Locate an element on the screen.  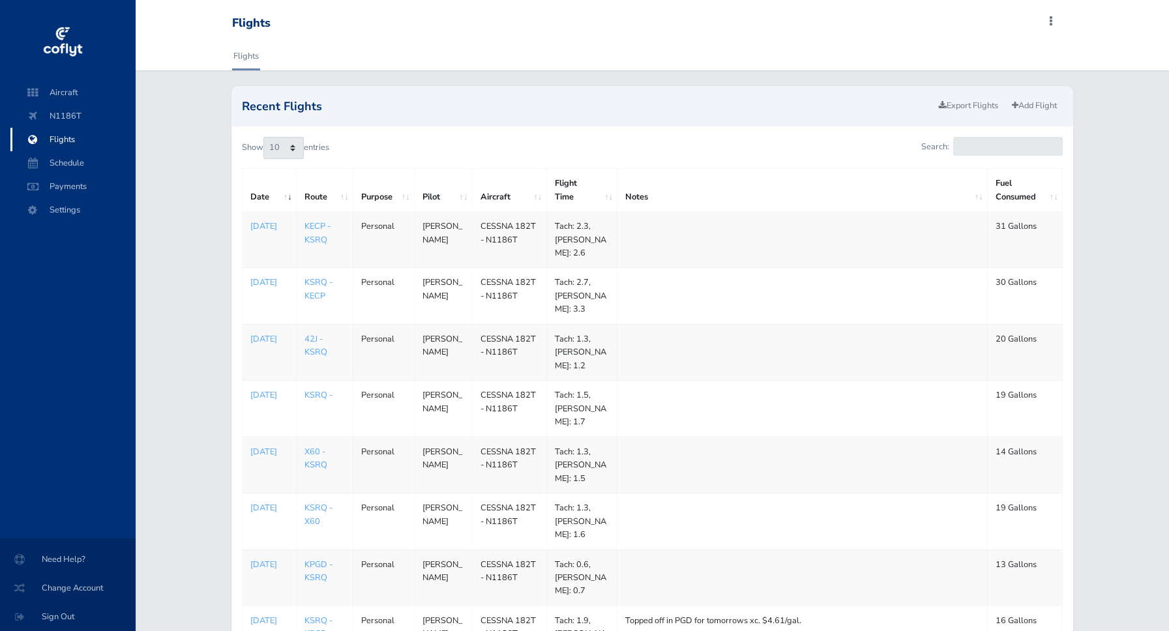
td: 31 Gallons is located at coordinates (1024, 240).